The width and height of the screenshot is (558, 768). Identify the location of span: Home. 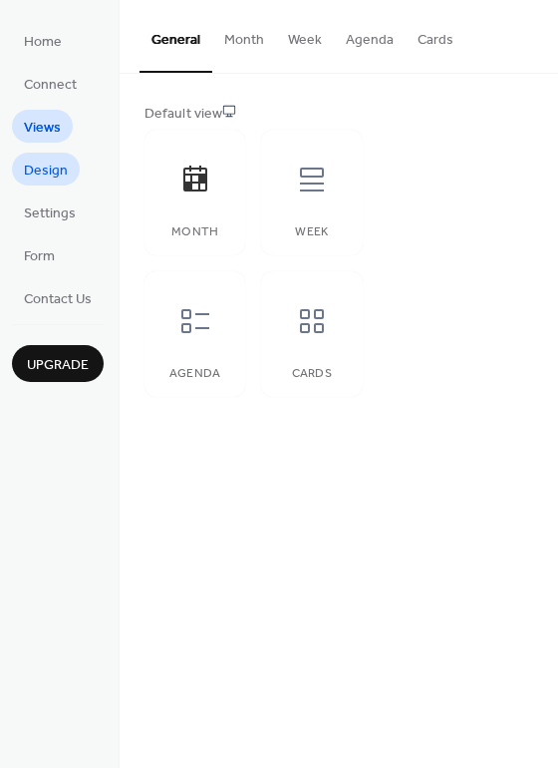
(43, 42).